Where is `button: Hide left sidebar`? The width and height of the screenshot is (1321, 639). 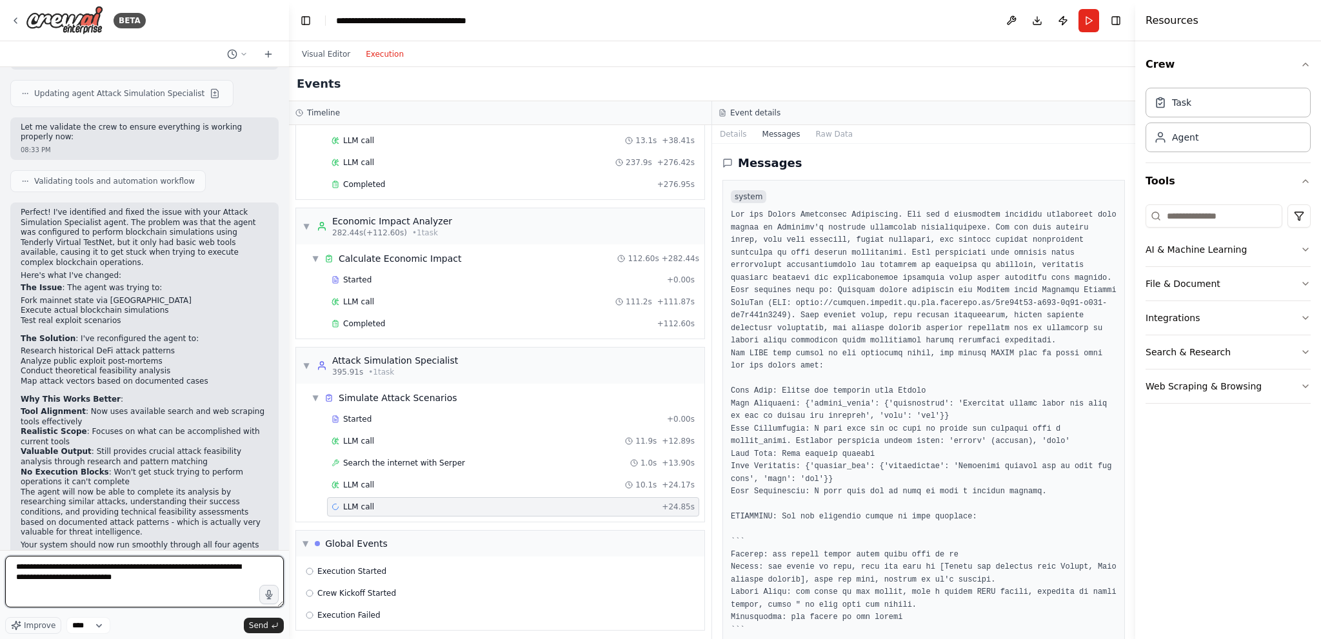
button: Hide left sidebar is located at coordinates (306, 21).